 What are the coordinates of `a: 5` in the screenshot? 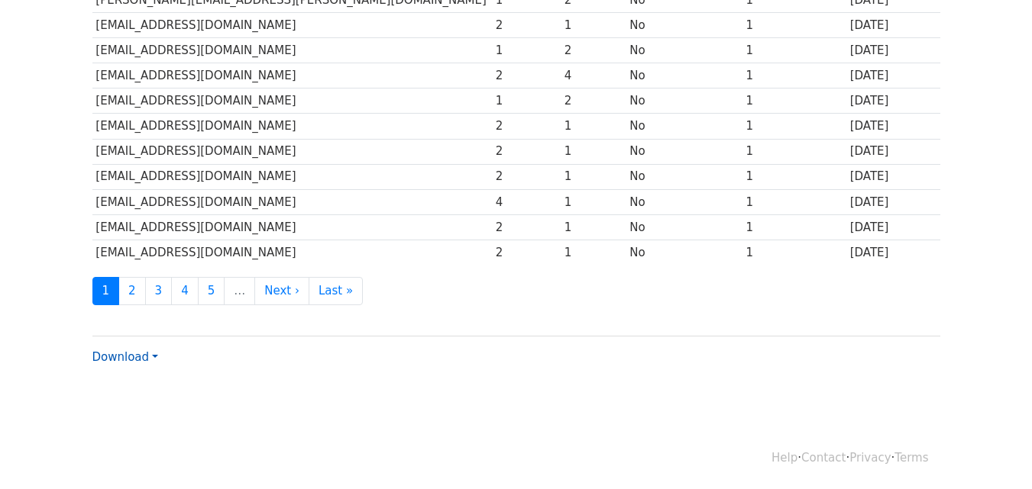 It's located at (212, 291).